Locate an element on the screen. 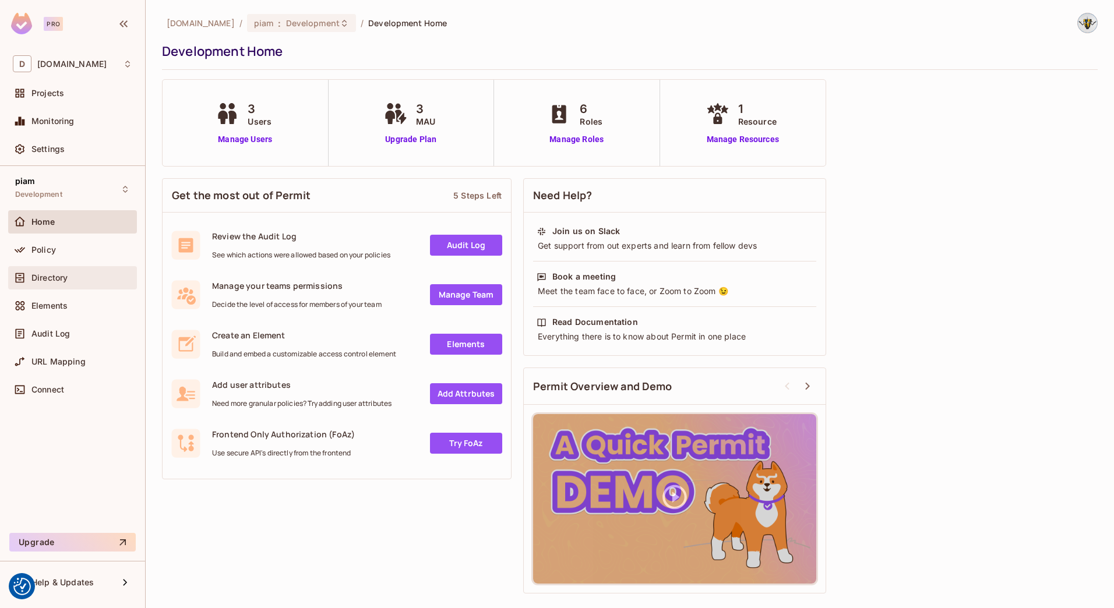 The height and width of the screenshot is (608, 1114). div: Development Home is located at coordinates (627, 51).